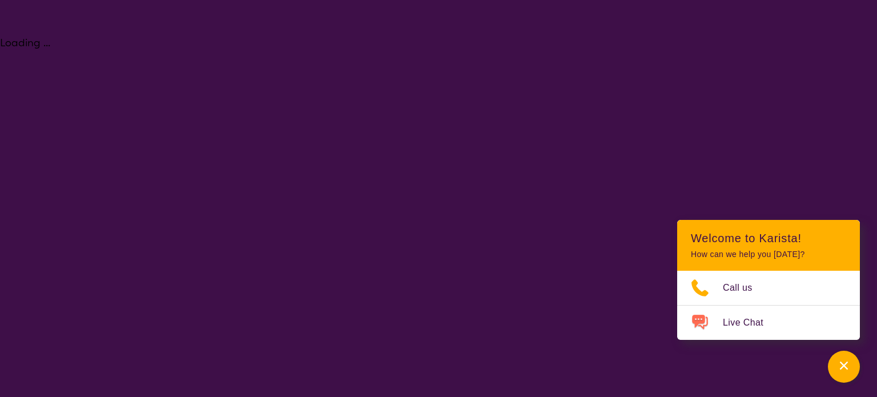  What do you see at coordinates (844, 367) in the screenshot?
I see `button: Channel Menu` at bounding box center [844, 367].